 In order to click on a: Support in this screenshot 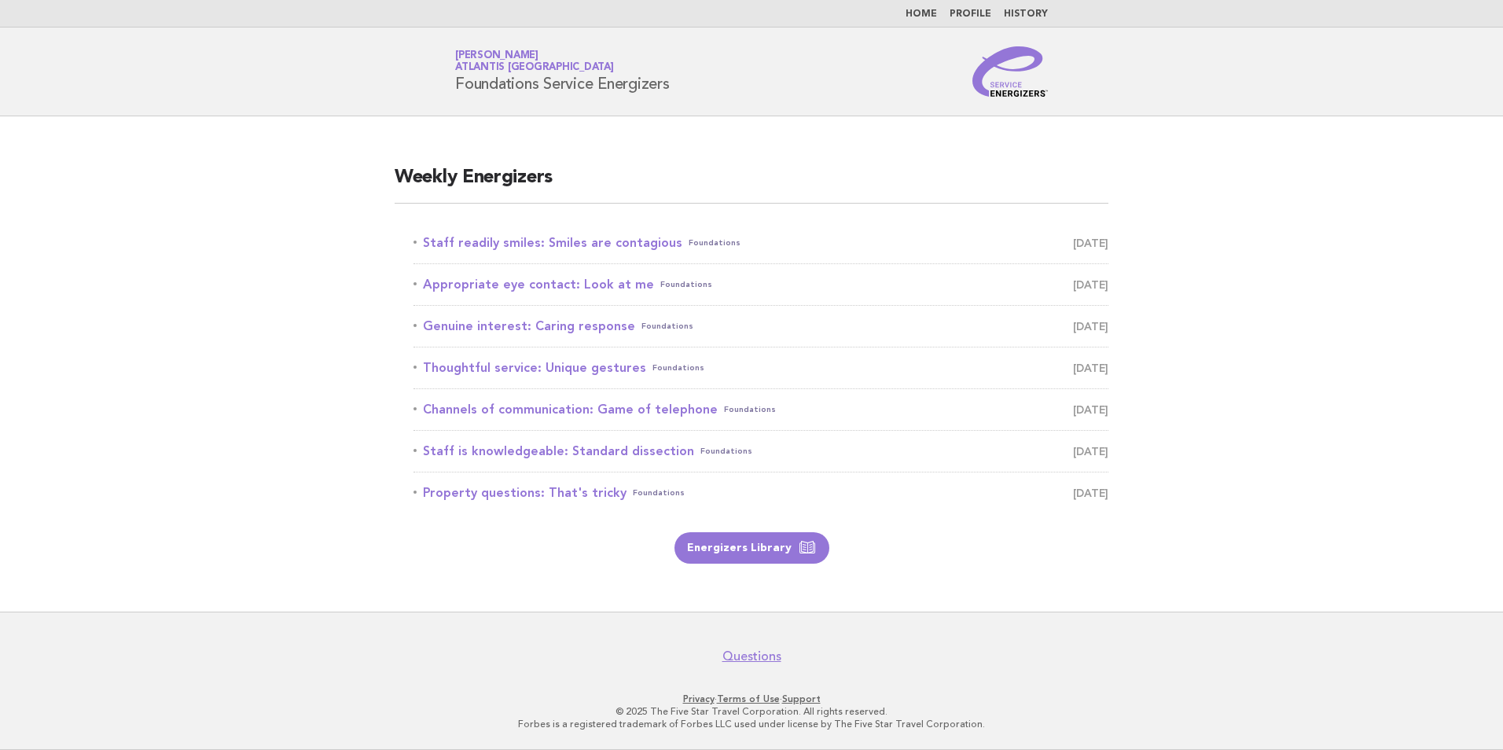, I will do `click(801, 699)`.